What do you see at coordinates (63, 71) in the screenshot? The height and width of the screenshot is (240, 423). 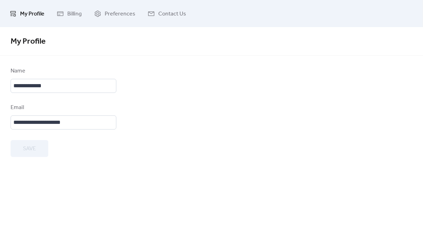 I see `div: Name` at bounding box center [63, 71].